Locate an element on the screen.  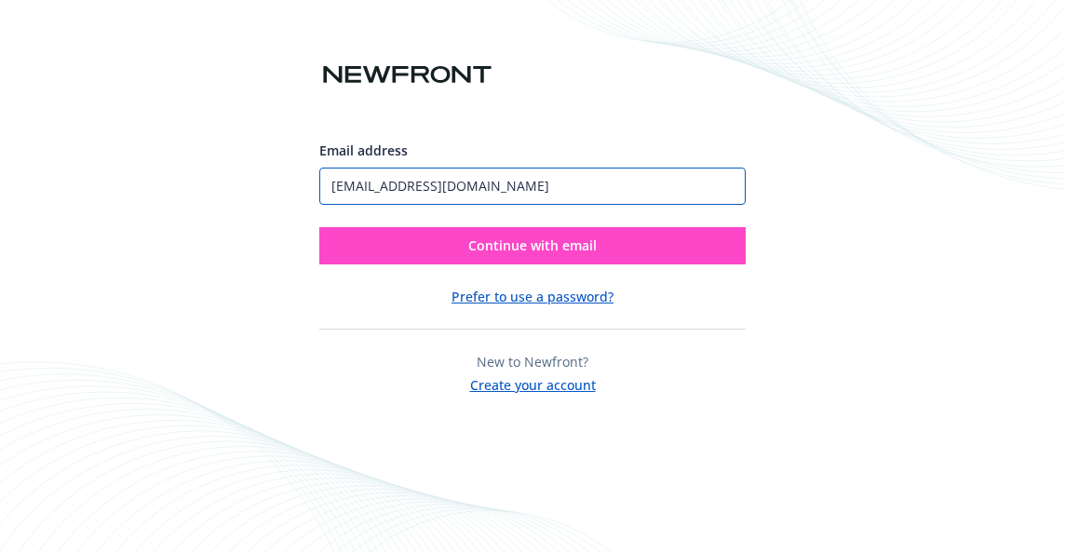
keeper-lock: Open Keeper Popup is located at coordinates (723, 186).